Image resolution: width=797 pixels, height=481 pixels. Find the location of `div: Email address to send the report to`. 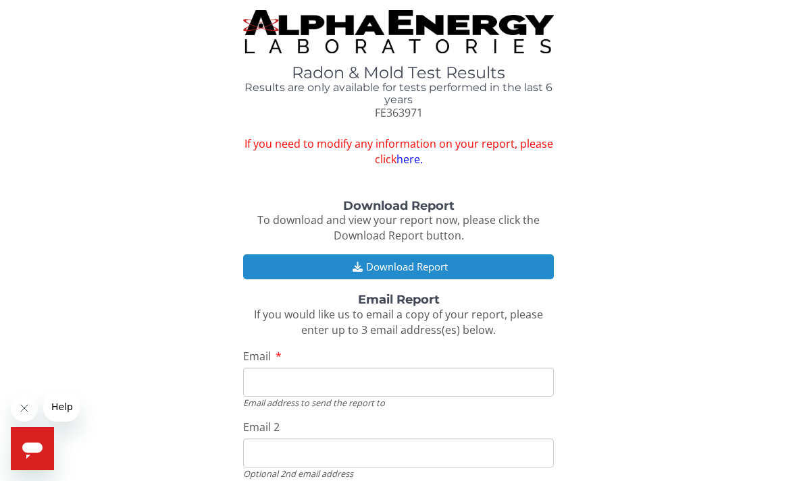

div: Email address to send the report to is located at coordinates (398, 403).